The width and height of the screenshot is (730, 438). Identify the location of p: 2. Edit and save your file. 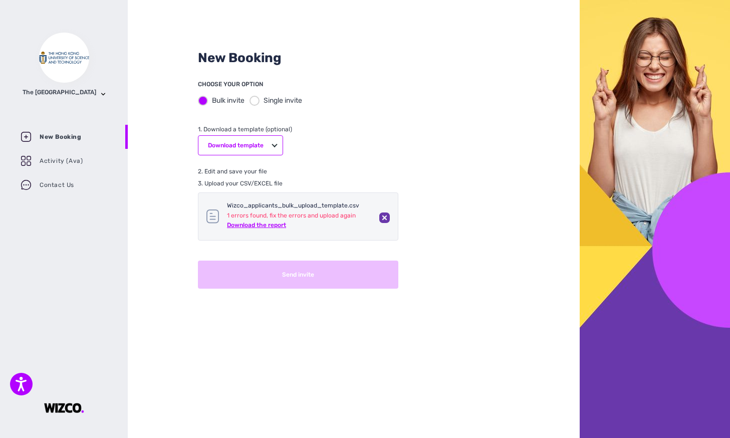
(298, 171).